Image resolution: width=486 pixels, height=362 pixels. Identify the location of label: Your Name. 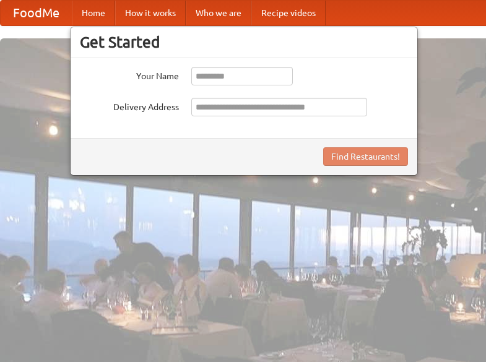
(129, 74).